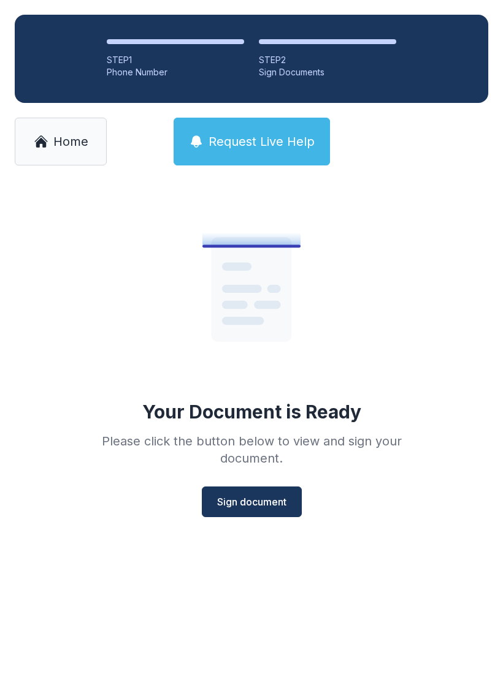 This screenshot has height=696, width=503. I want to click on div: Your Document is Ready, so click(251, 412).